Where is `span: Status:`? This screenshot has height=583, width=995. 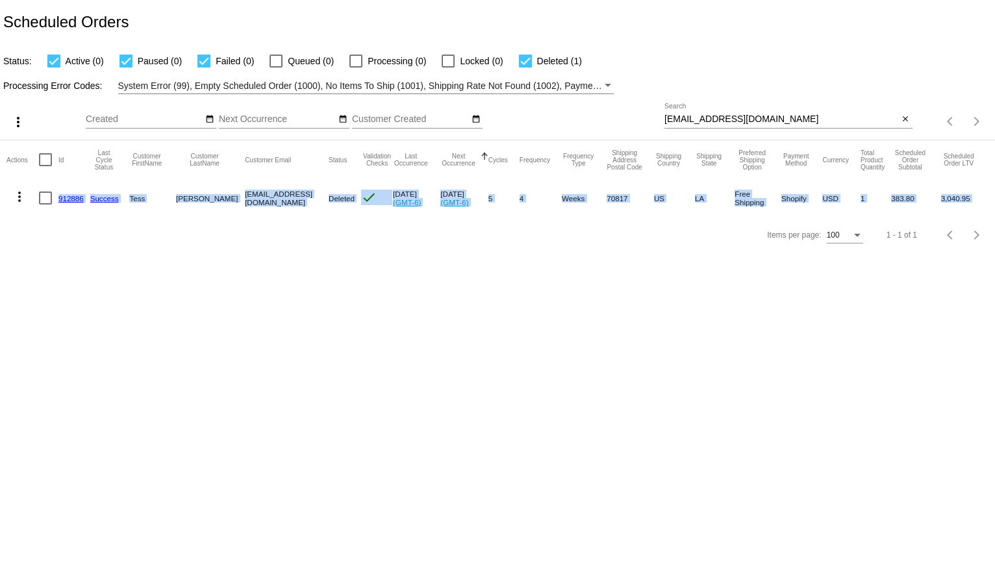 span: Status: is located at coordinates (18, 61).